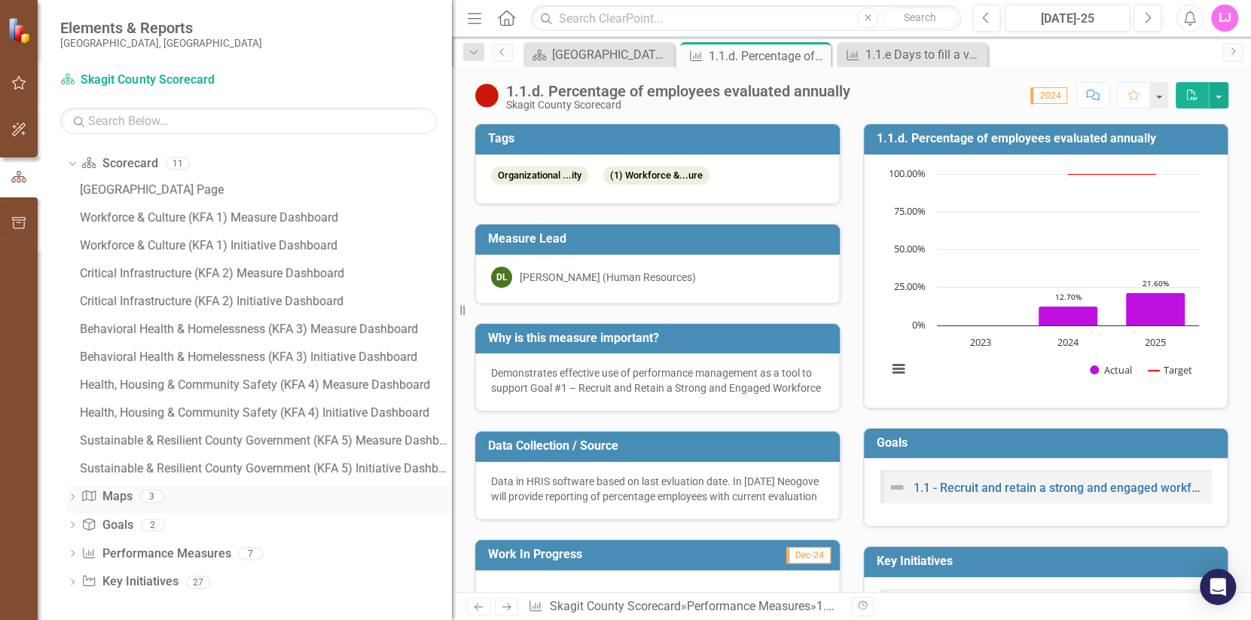  I want to click on div: 27, so click(198, 582).